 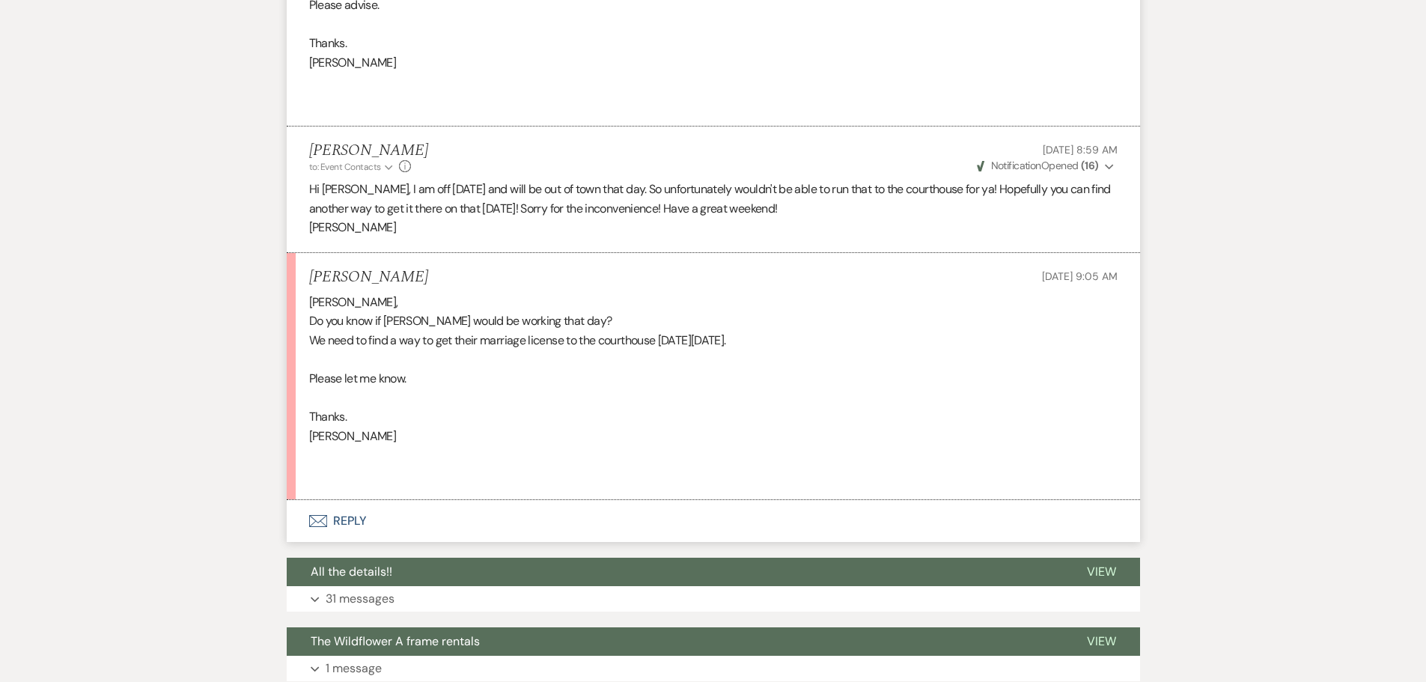 I want to click on span: to: Event Contacts, so click(x=345, y=167).